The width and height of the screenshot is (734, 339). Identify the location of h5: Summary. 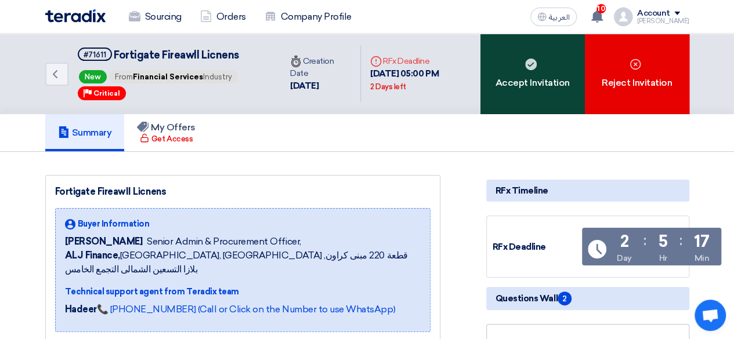
(85, 133).